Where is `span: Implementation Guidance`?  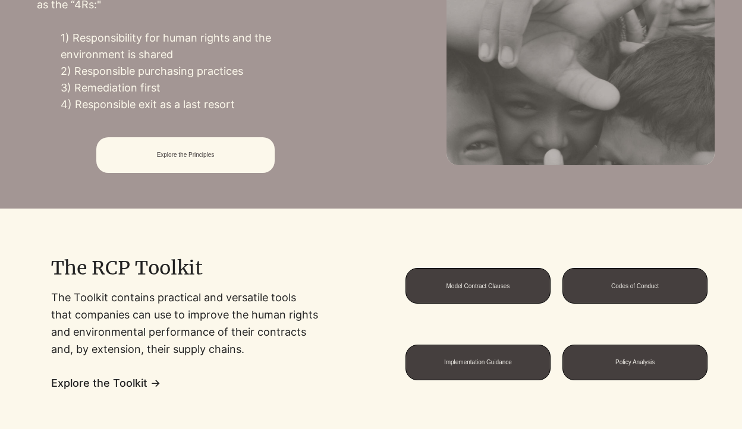
span: Implementation Guidance is located at coordinates (478, 362).